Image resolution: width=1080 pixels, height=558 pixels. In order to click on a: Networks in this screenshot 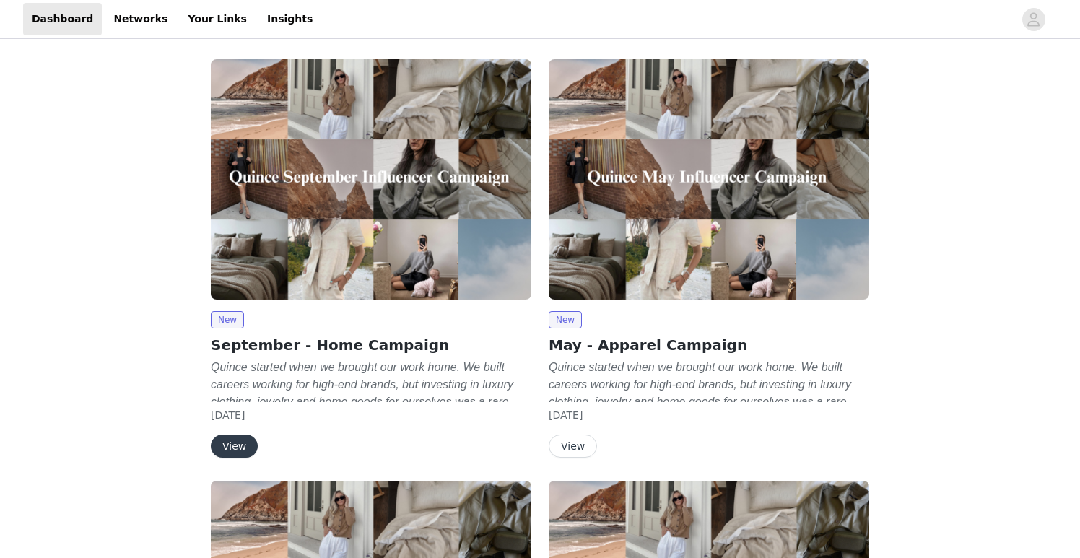, I will do `click(140, 19)`.